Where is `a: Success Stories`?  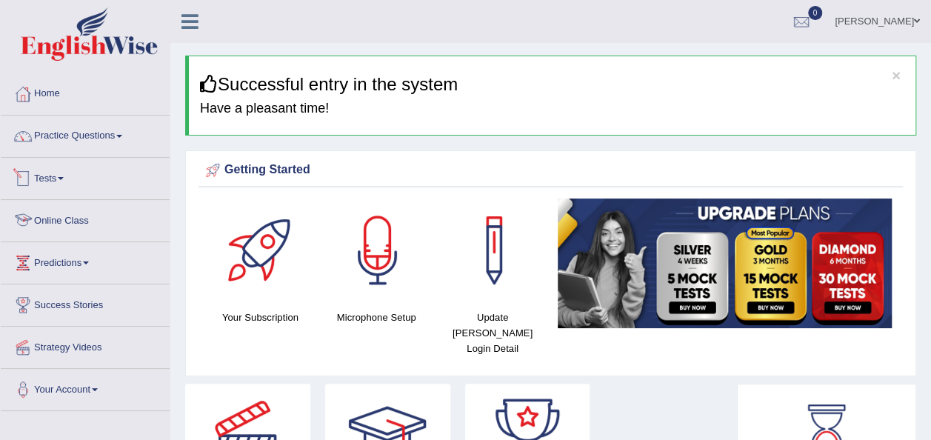
a: Success Stories is located at coordinates (85, 303).